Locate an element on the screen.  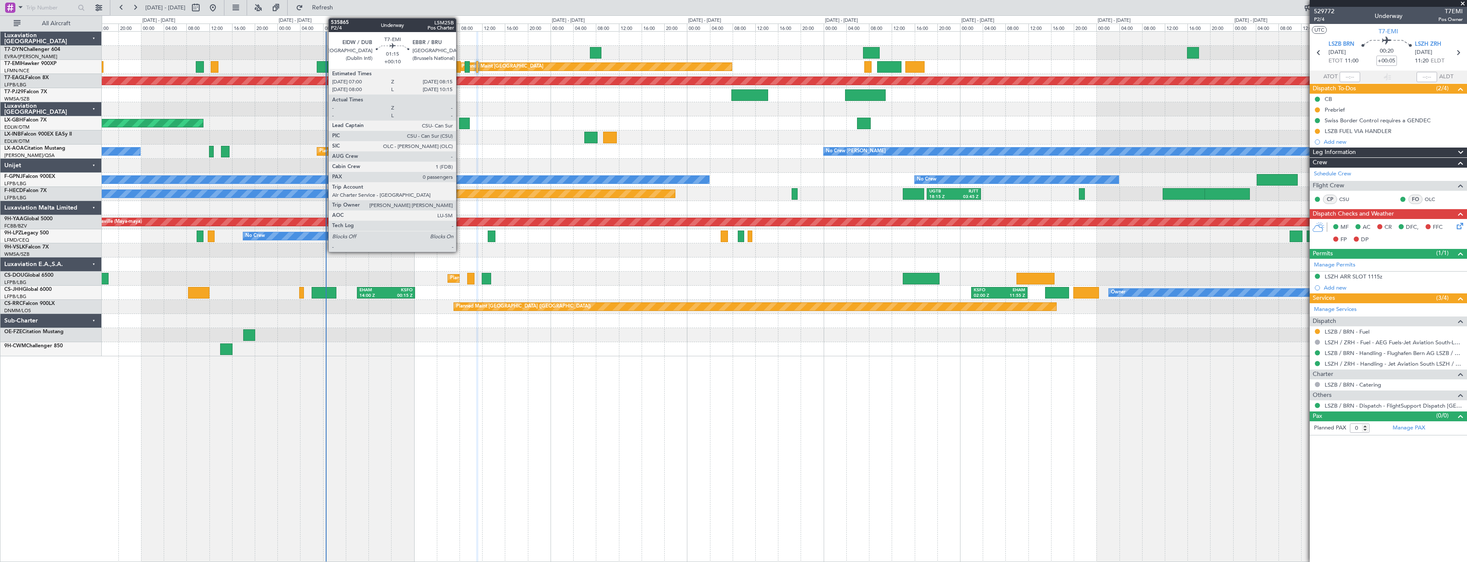
div: Prebrief is located at coordinates (1334, 109).